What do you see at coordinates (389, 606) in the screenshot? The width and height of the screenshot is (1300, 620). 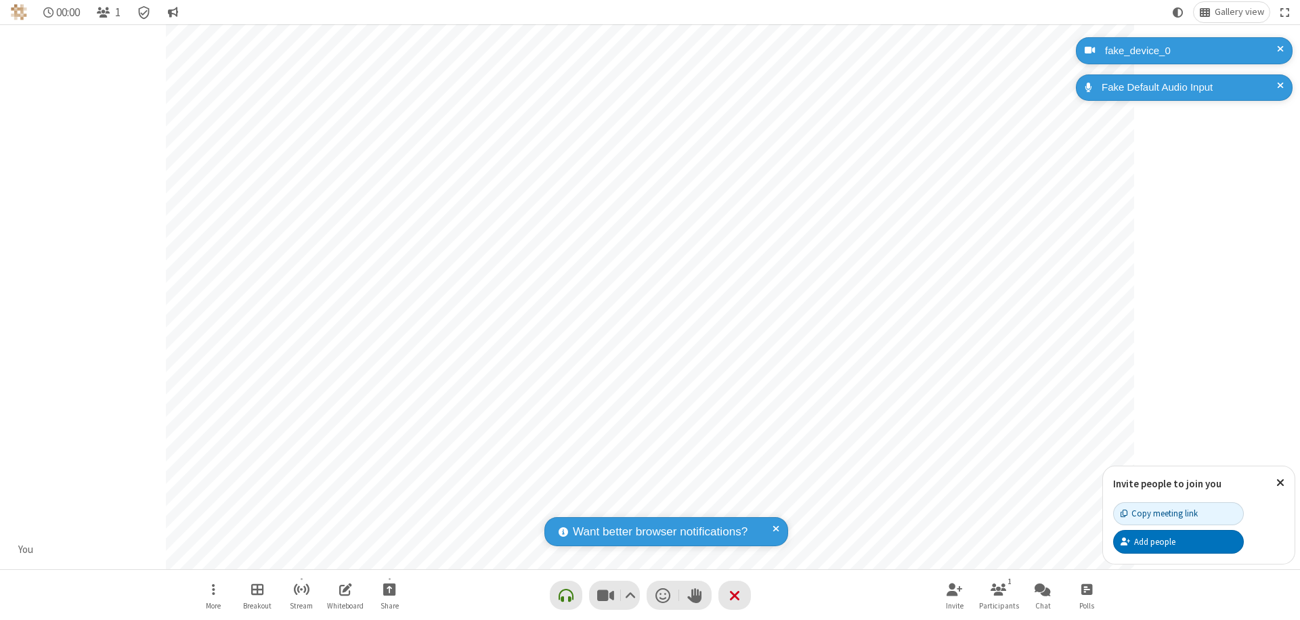 I see `span: Share` at bounding box center [389, 606].